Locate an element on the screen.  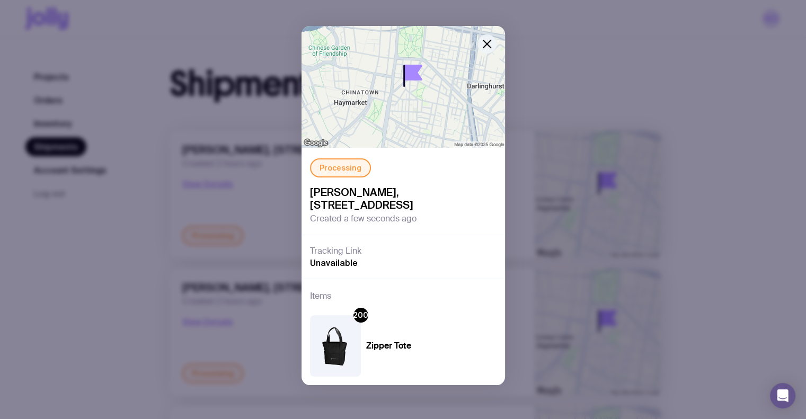
span: Created a few seconds ago is located at coordinates (363, 219).